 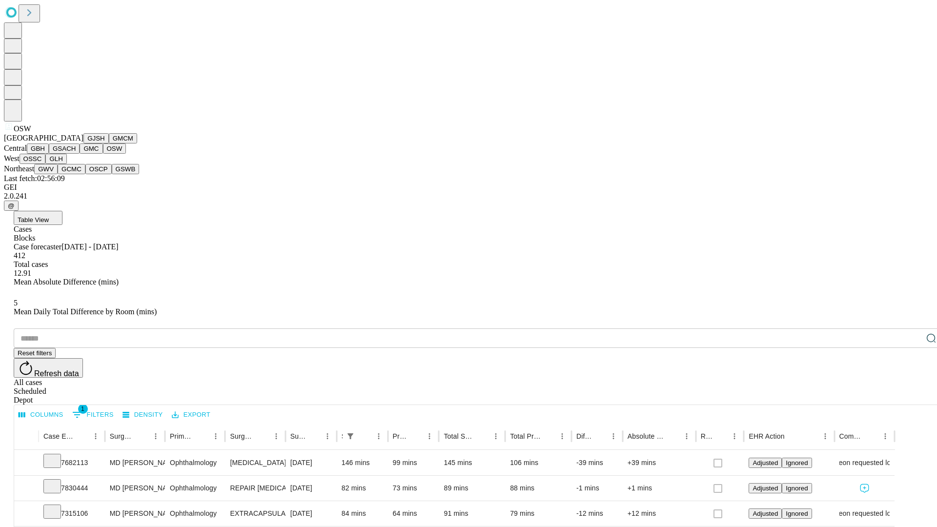 What do you see at coordinates (659, 513) in the screenshot?
I see `div: +12 mins` at bounding box center [659, 513].